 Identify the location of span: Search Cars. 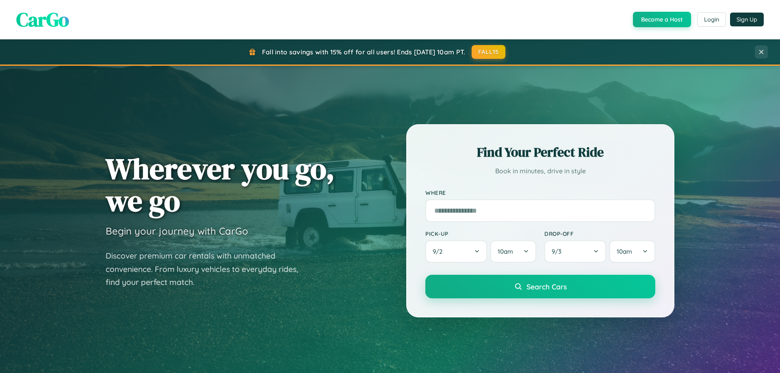
(546, 287).